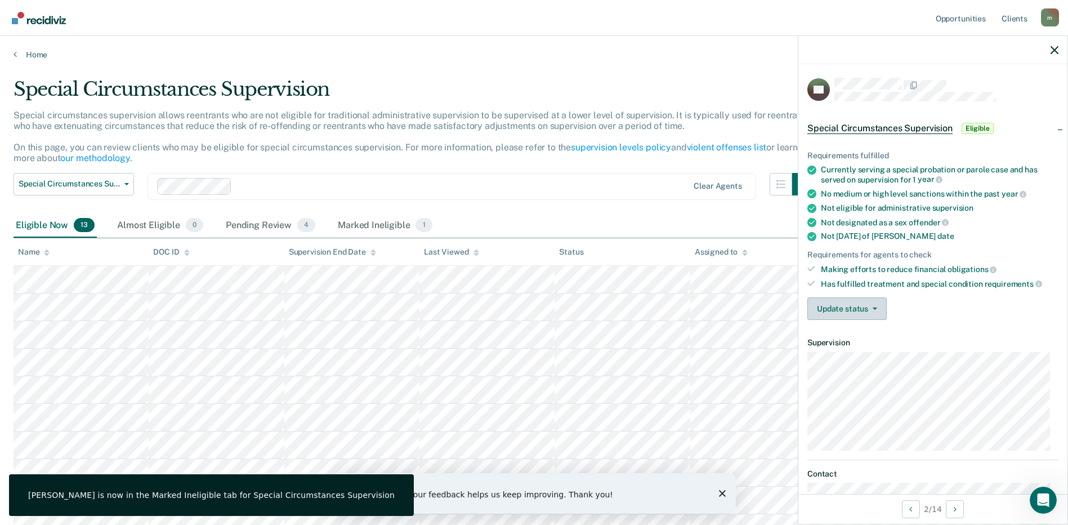 The image size is (1068, 525). I want to click on div: Name, so click(34, 252).